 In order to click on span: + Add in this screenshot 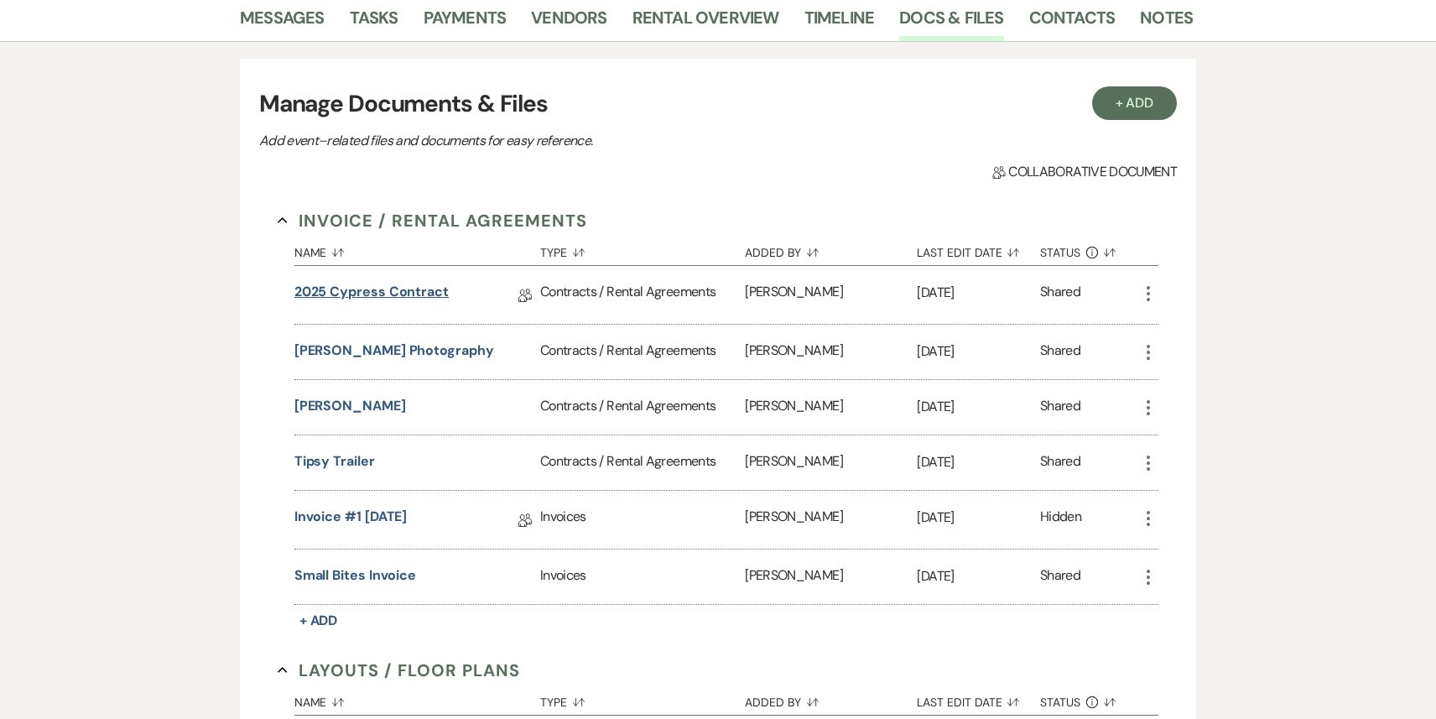, I will do `click(319, 620)`.